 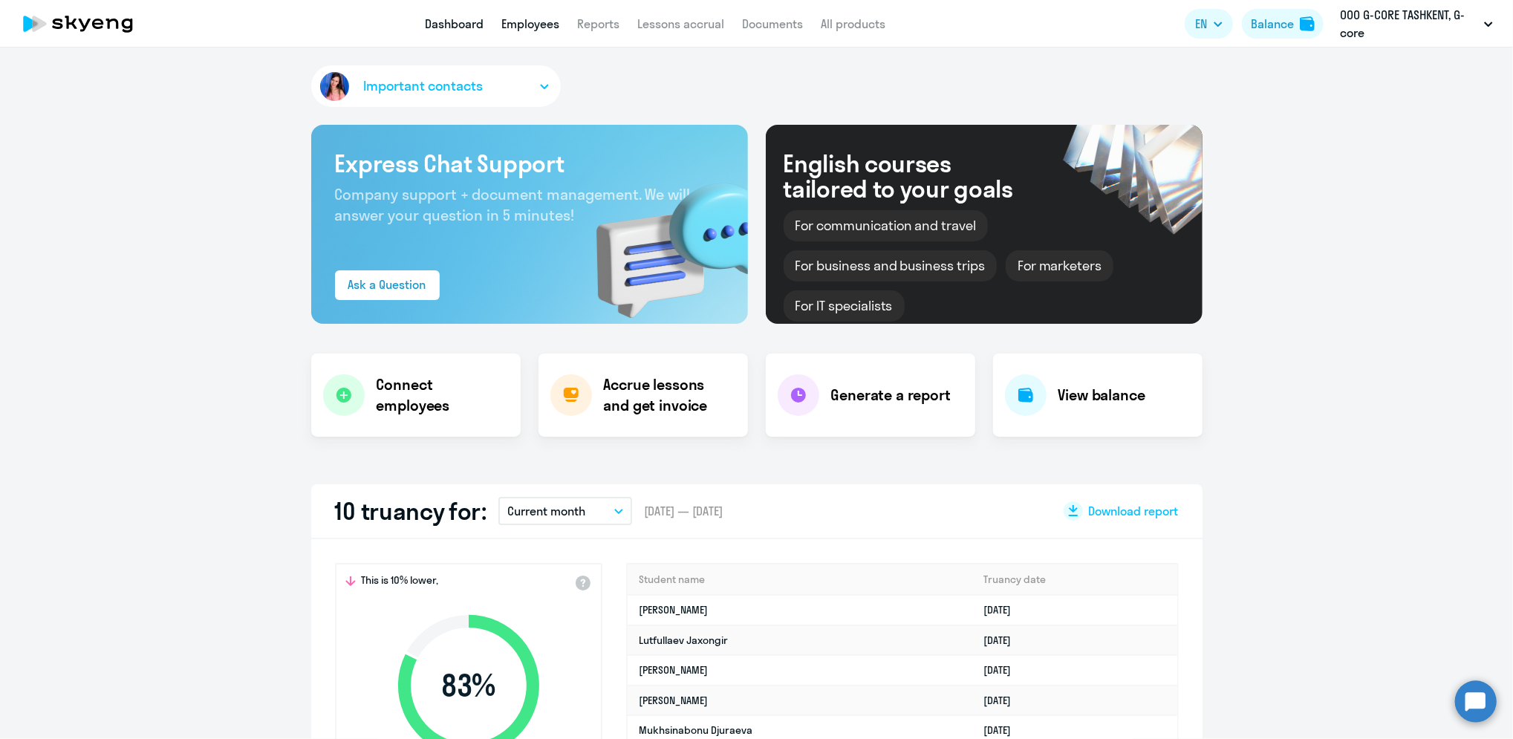 I want to click on a: Lutfullaev Jaxongir, so click(x=684, y=640).